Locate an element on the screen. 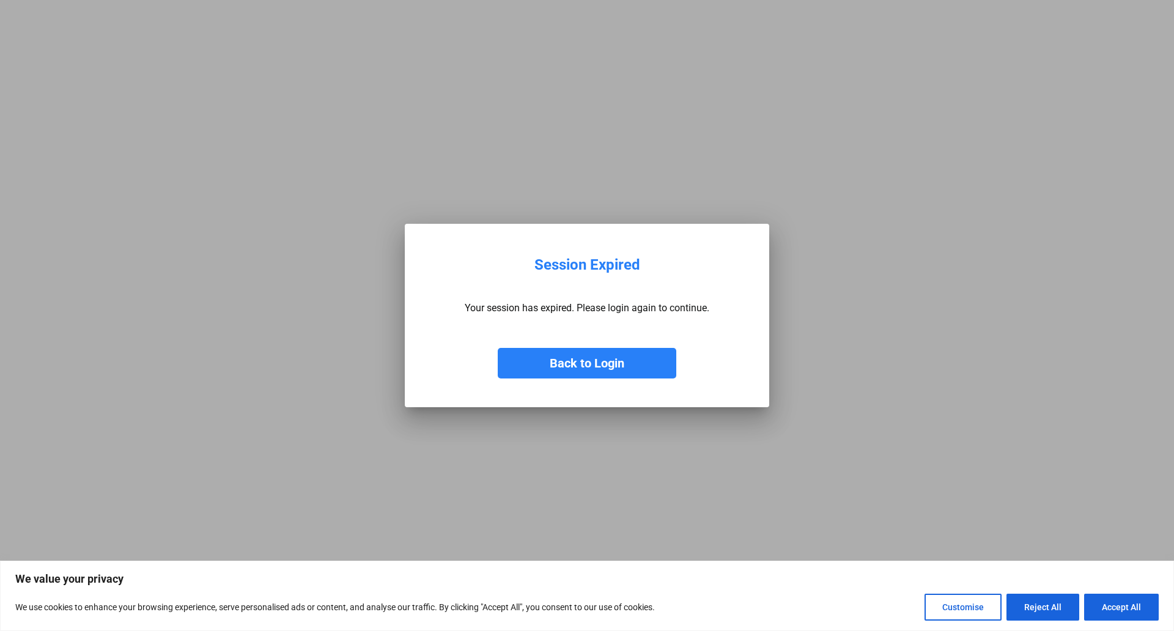 This screenshot has width=1174, height=631. p: We use cookies to enhance your browsing experience, serve personalised ads or content, and analys... is located at coordinates (335, 607).